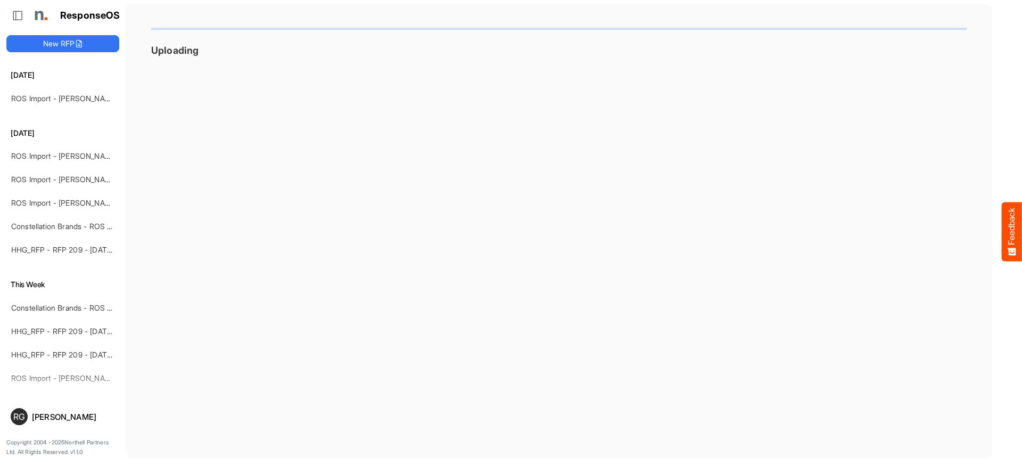  Describe the element at coordinates (559, 50) in the screenshot. I see `h3: Uploading` at that location.